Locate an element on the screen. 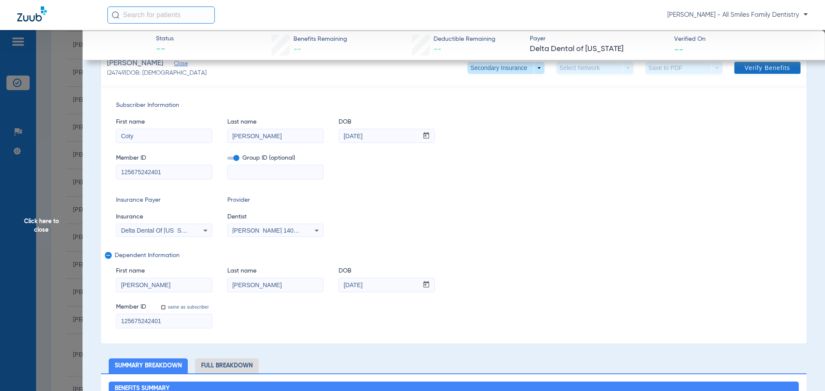 This screenshot has height=391, width=825. span: Deductible Remaining is located at coordinates (464, 39).